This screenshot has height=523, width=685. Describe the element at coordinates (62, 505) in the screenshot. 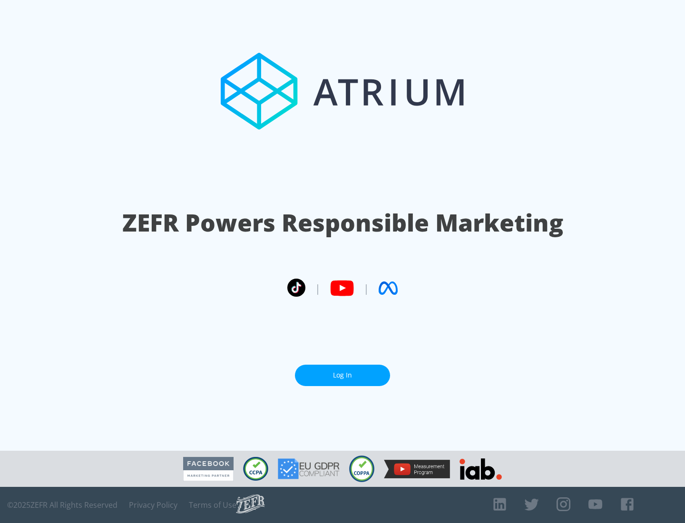

I see `span: © 2025 ZEFR All Rights Reserved` at that location.